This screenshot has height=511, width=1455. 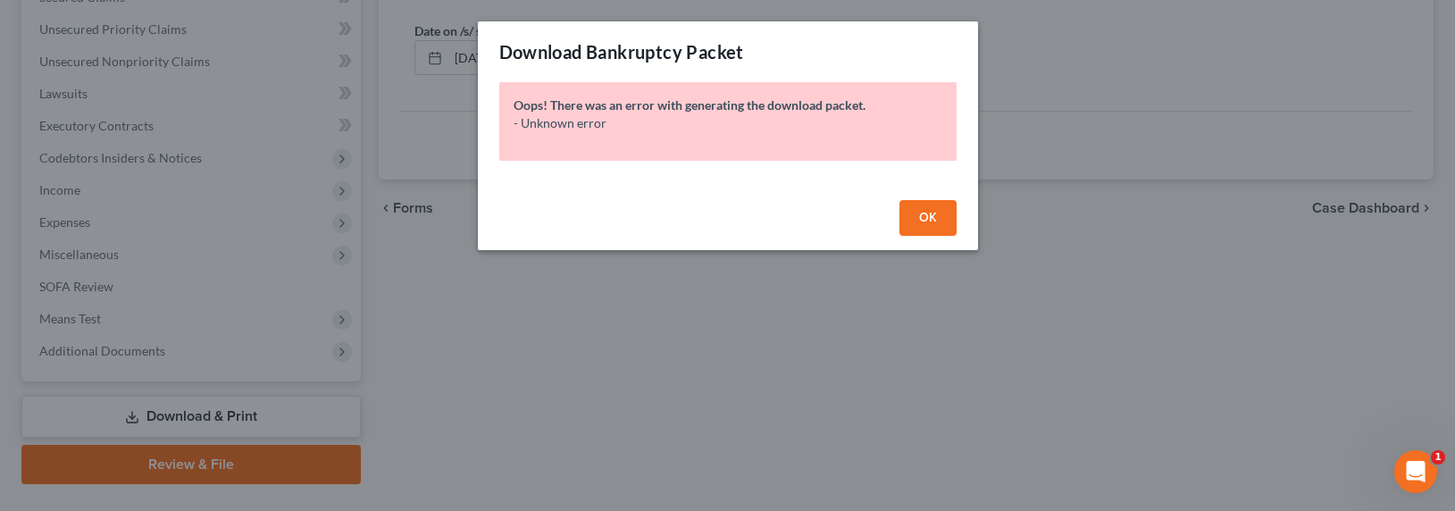 I want to click on b: Oops! There was an error with generating the download packet., so click(x=689, y=104).